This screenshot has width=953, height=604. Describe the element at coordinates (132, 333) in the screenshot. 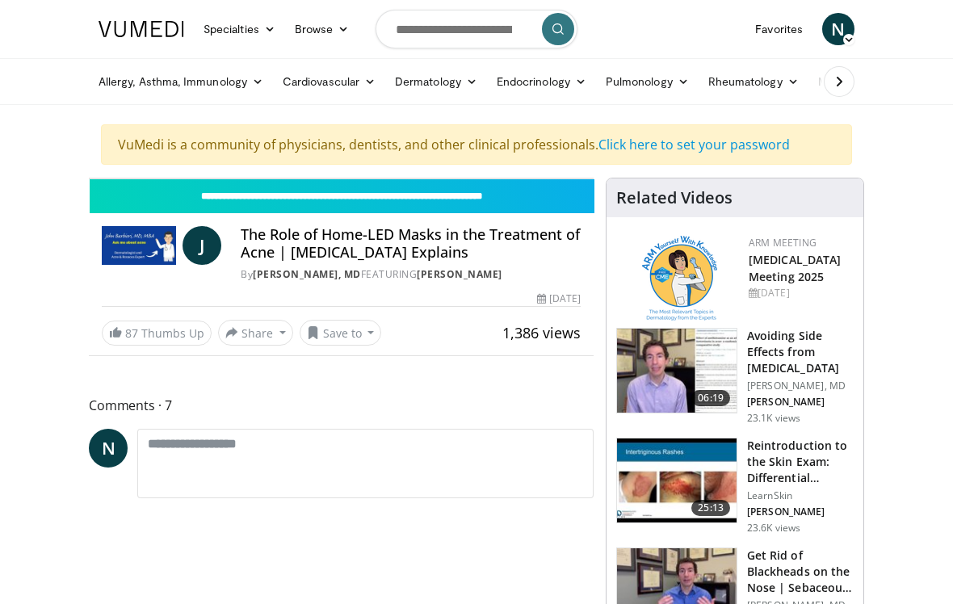

I see `span: 87` at that location.